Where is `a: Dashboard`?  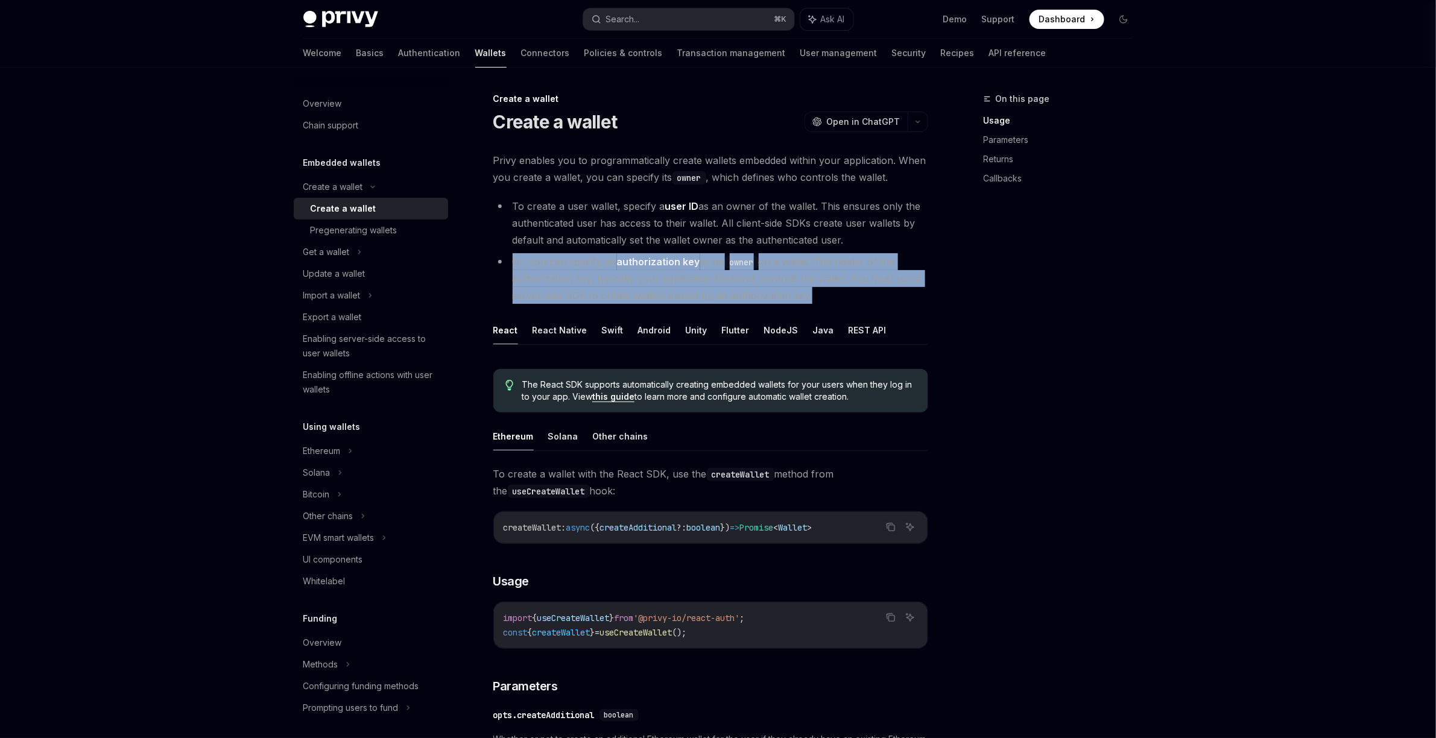
a: Dashboard is located at coordinates (1067, 19).